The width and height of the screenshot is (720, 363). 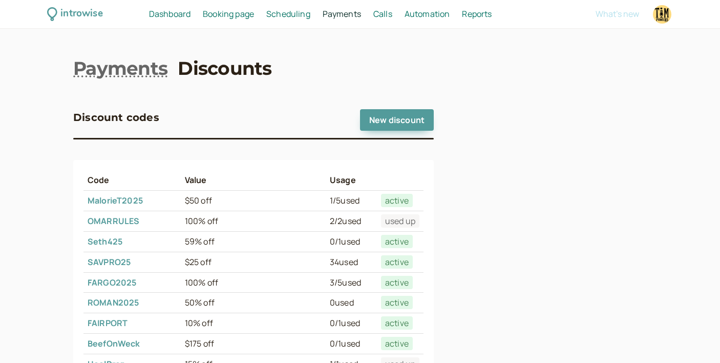 What do you see at coordinates (351, 303) in the screenshot?
I see `td: 0 used` at bounding box center [351, 303].